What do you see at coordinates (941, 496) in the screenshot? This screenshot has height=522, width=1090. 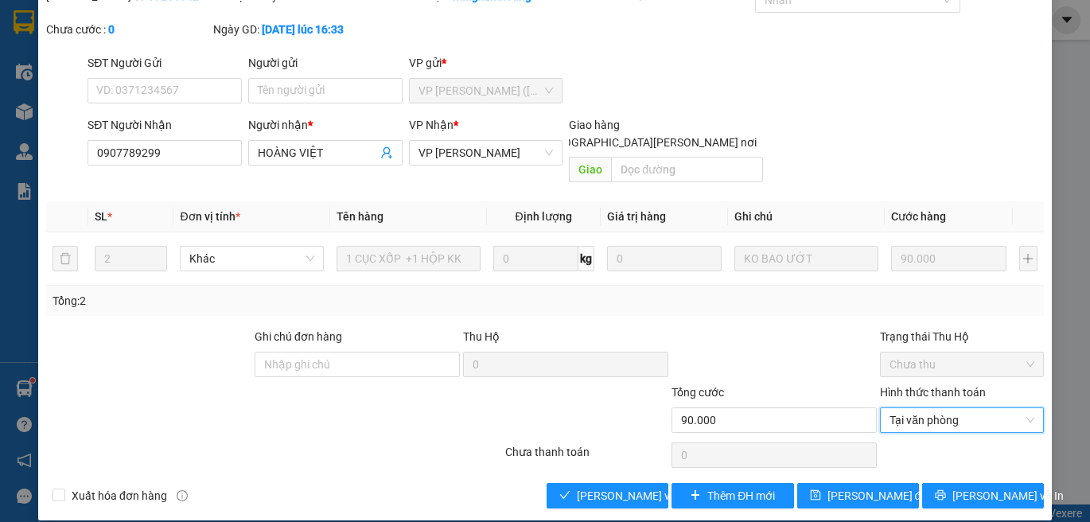 I see `span: printer` at bounding box center [941, 496].